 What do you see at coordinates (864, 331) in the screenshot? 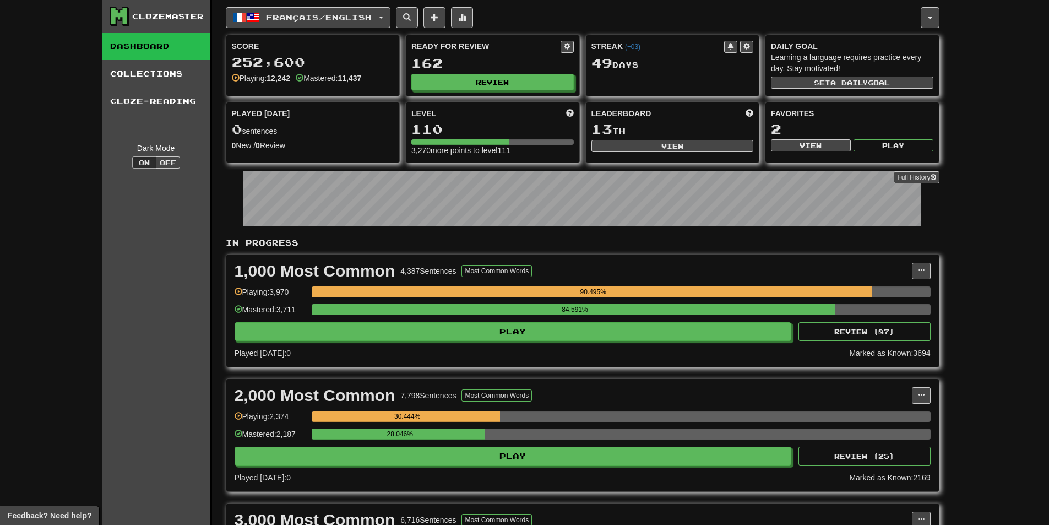
I see `button: Review (87)` at bounding box center [864, 331].